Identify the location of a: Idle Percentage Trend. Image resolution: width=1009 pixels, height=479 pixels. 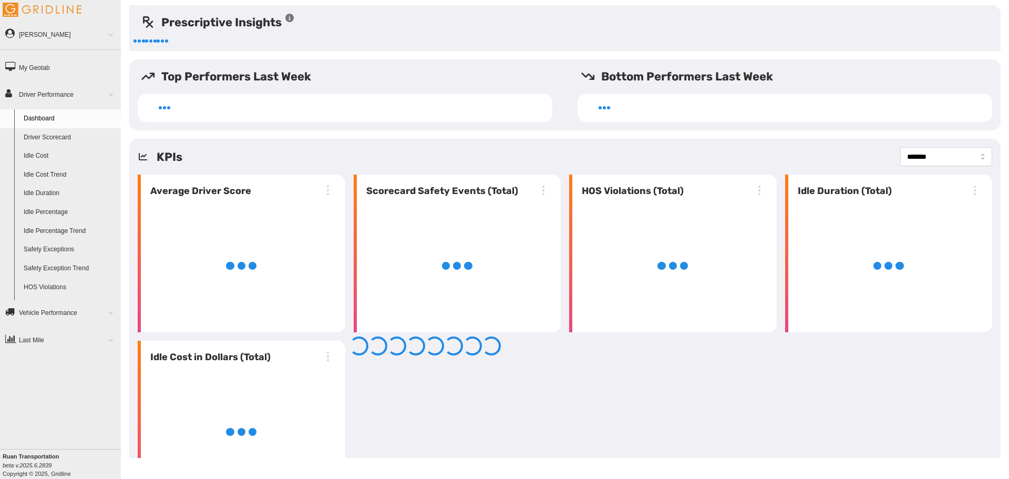
(70, 231).